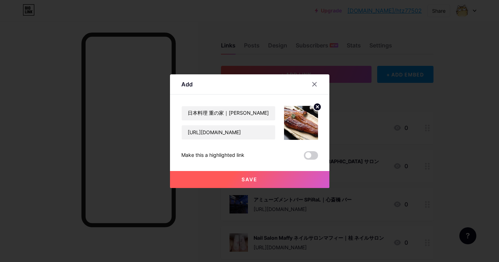 The height and width of the screenshot is (262, 499). What do you see at coordinates (228, 113) in the screenshot?
I see `input: Title` at bounding box center [228, 113].